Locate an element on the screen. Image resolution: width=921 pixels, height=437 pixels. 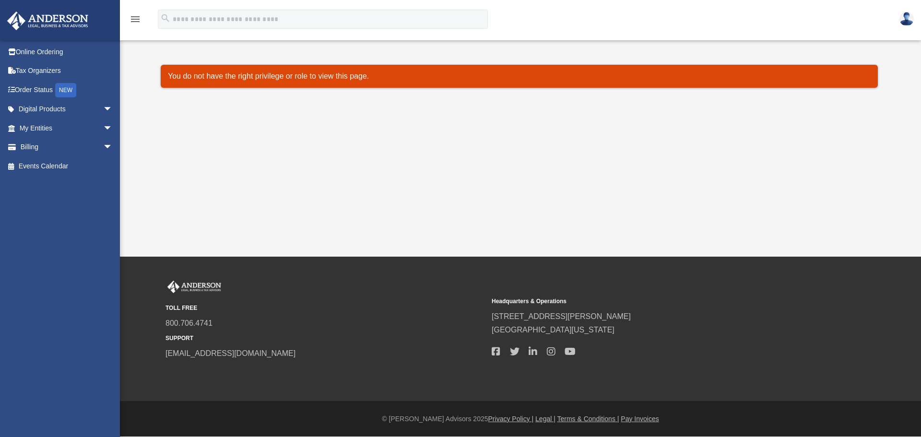
small: TOLL FREE is located at coordinates (325, 308).